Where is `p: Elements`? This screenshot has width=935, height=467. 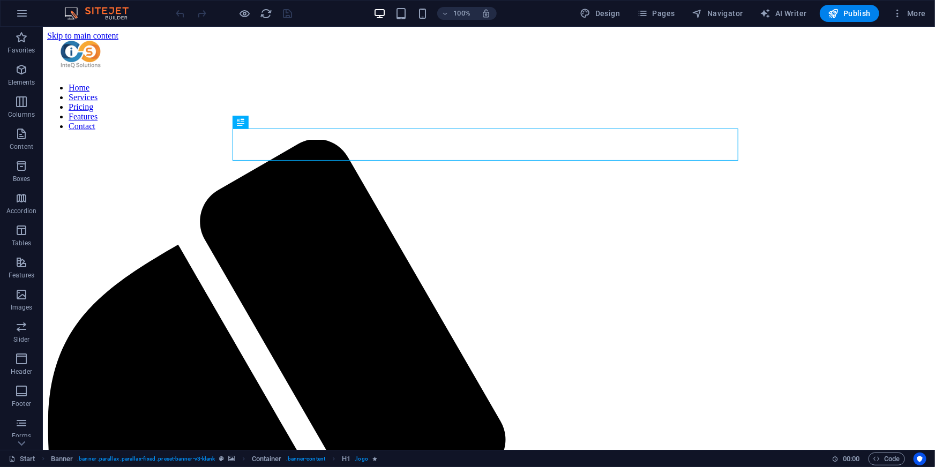
p: Elements is located at coordinates (21, 82).